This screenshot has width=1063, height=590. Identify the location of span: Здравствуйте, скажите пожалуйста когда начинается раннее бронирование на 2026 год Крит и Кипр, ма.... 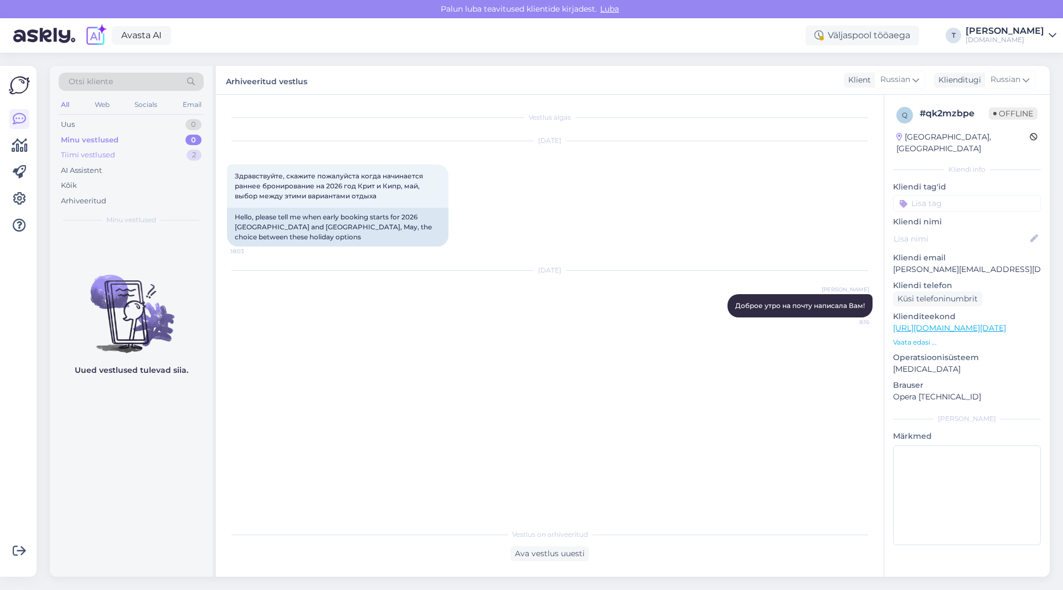
(330, 186).